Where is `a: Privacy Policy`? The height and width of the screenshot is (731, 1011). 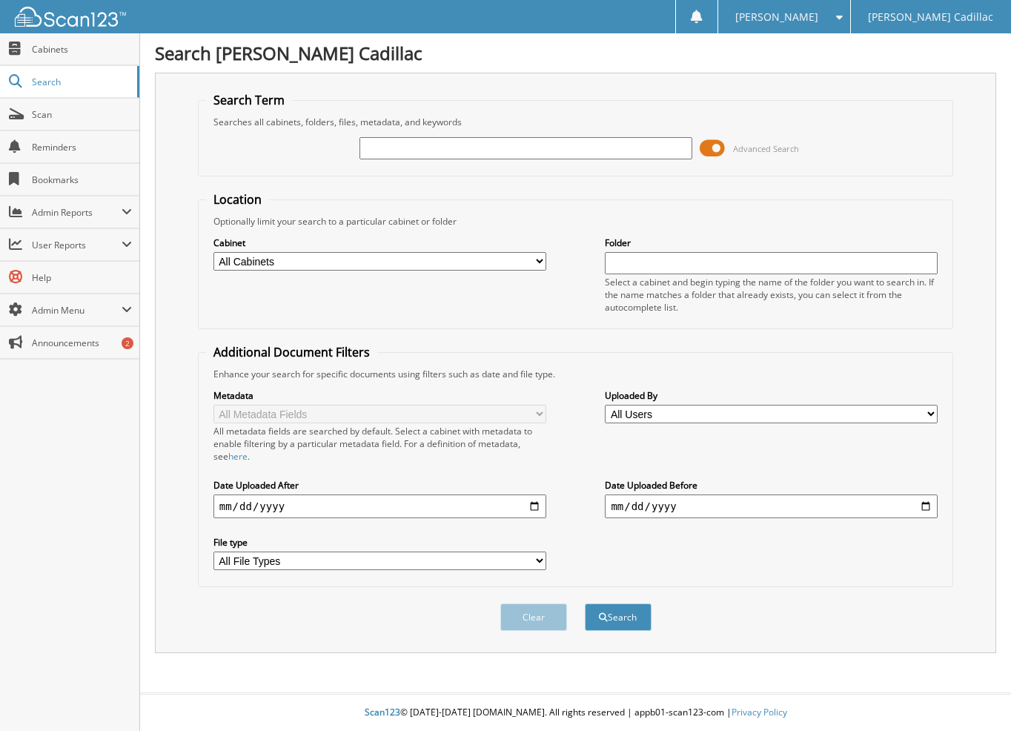
a: Privacy Policy is located at coordinates (759, 711).